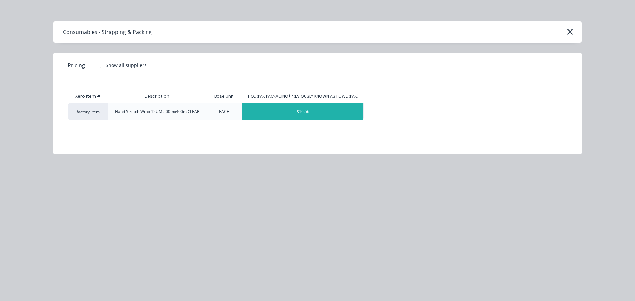 Image resolution: width=635 pixels, height=301 pixels. What do you see at coordinates (224, 97) in the screenshot?
I see `div: Base Unit` at bounding box center [224, 97].